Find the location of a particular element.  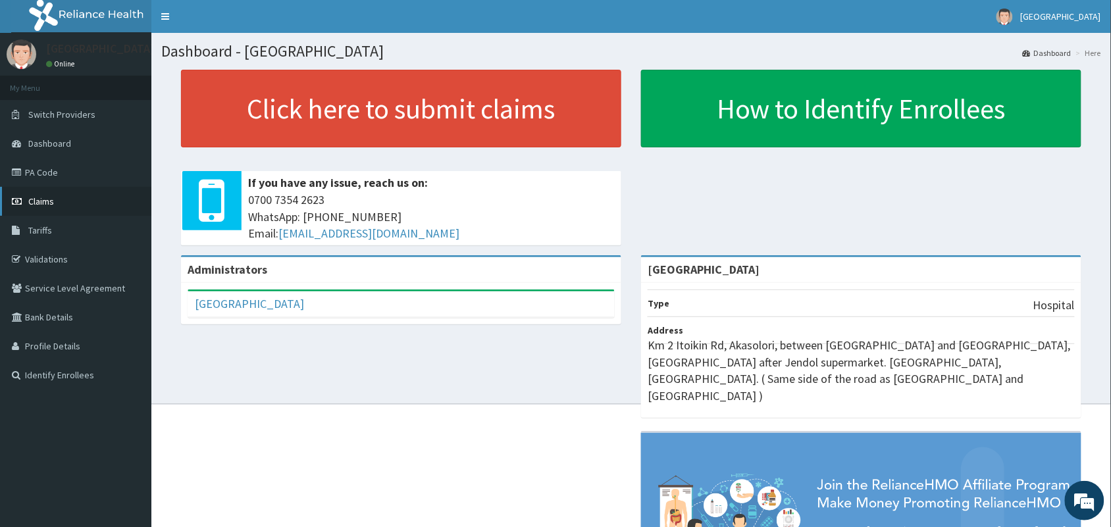

span: Tariffs is located at coordinates (40, 230).